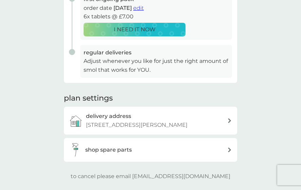 The height and width of the screenshot is (190, 301). What do you see at coordinates (88, 98) in the screenshot?
I see `h2: plan settings` at bounding box center [88, 98].